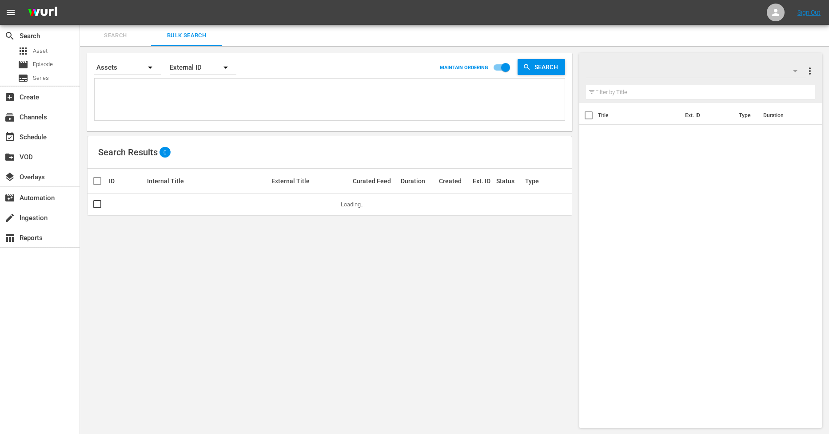 This screenshot has width=829, height=434. What do you see at coordinates (464, 68) in the screenshot?
I see `p: MAINTAIN ORDERING` at bounding box center [464, 68].